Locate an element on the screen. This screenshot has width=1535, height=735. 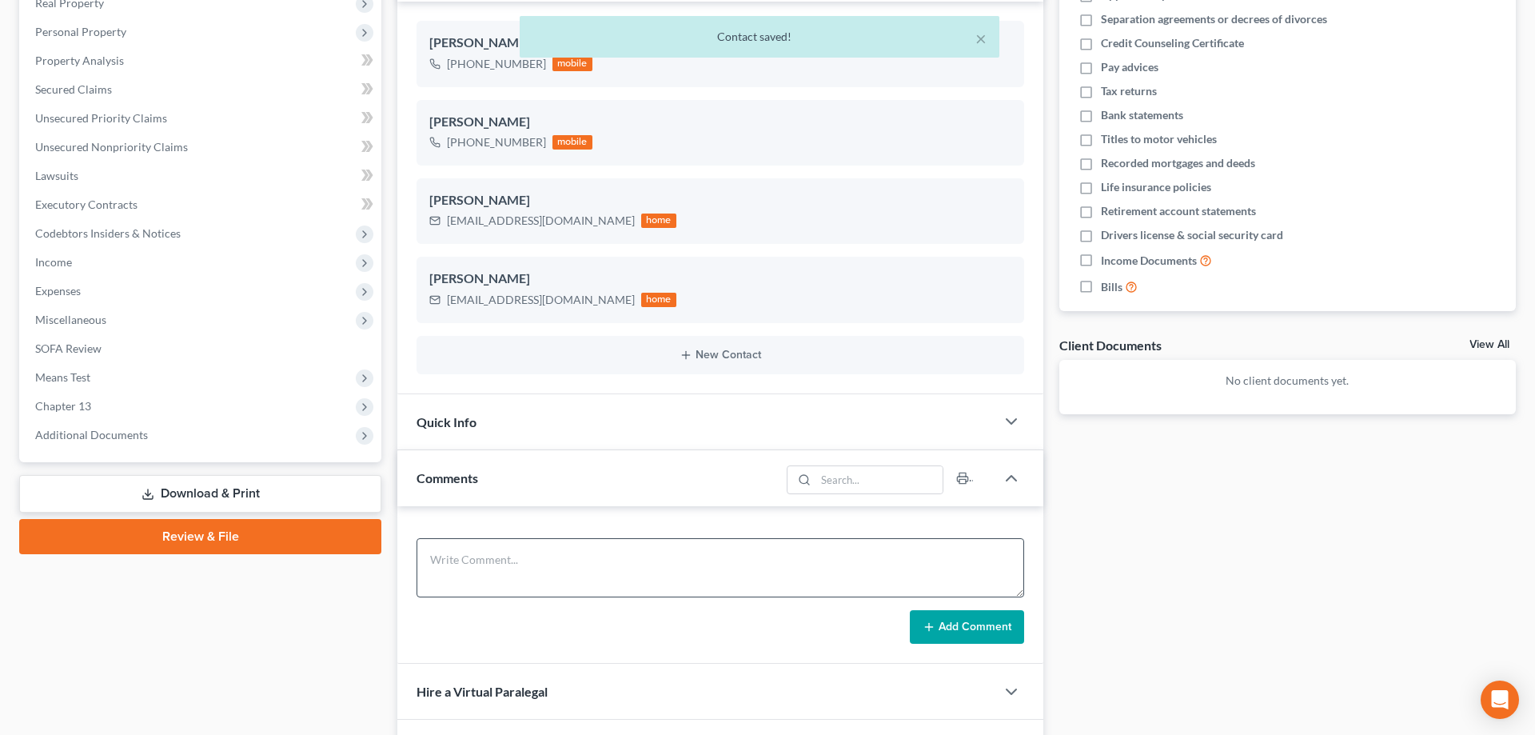
a: Download & Print is located at coordinates (200, 493).